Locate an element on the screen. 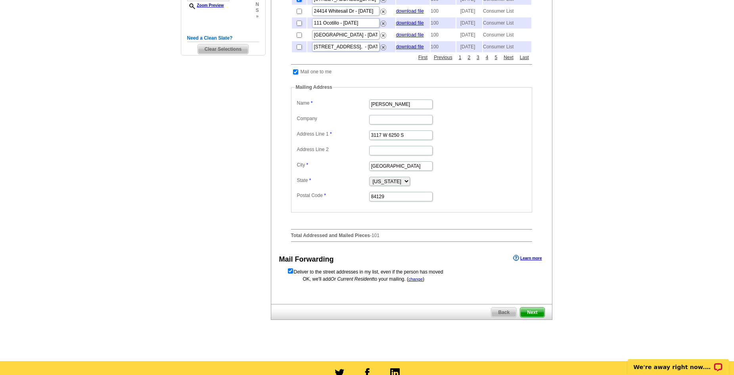 The height and width of the screenshot is (375, 734). a: Next is located at coordinates (509, 58).